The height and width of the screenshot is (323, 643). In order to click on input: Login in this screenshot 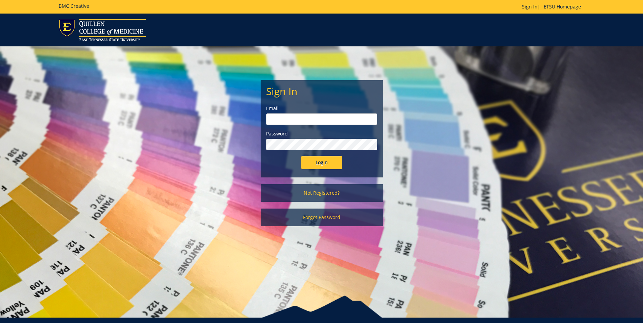, I will do `click(322, 163)`.